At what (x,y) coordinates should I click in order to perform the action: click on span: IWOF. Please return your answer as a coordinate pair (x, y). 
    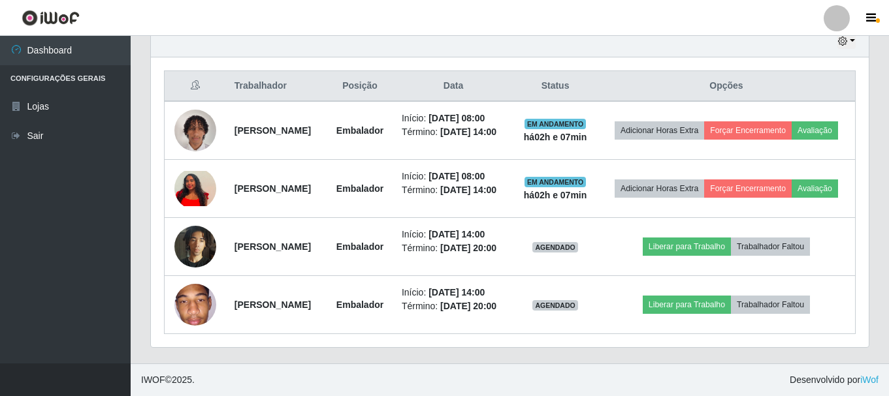
    Looking at the image, I should click on (153, 380).